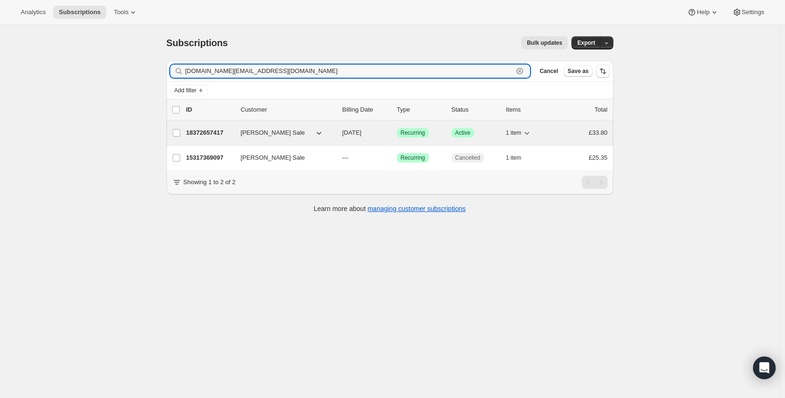  What do you see at coordinates (586, 43) in the screenshot?
I see `button: Export` at bounding box center [586, 43].